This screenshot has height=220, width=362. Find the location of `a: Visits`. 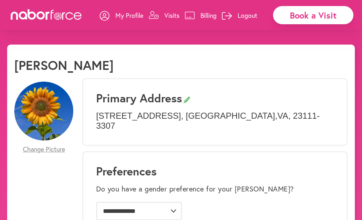

a: Visits is located at coordinates (164, 15).